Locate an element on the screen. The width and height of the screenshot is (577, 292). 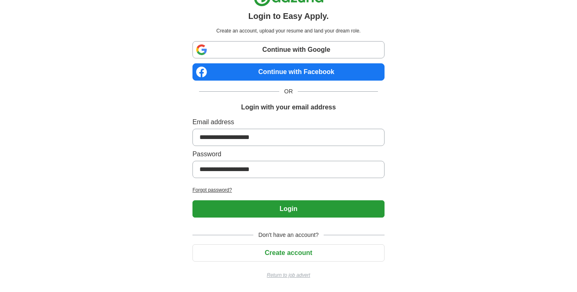
a: Continue with Google is located at coordinates (288, 50).